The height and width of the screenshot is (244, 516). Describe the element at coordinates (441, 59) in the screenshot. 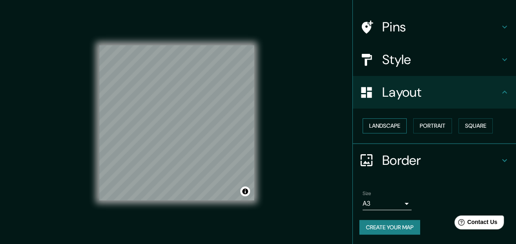

I see `h4: Style` at that location.